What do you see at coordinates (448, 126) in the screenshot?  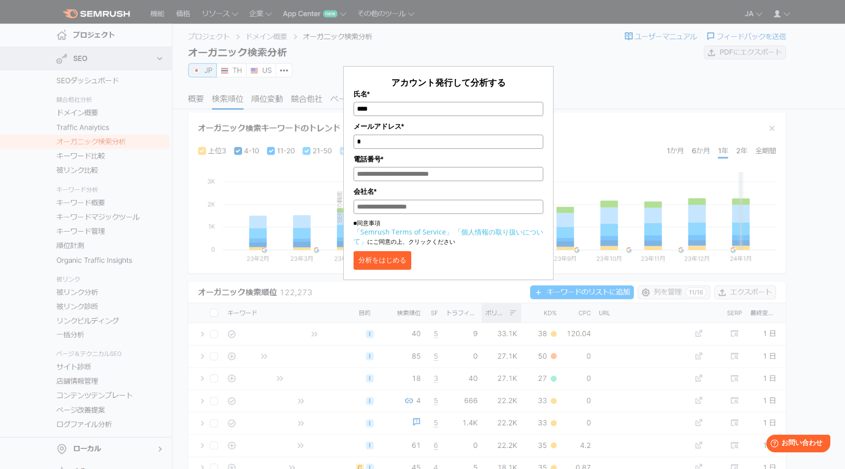 I see `label: メールアドレス*` at bounding box center [448, 126].